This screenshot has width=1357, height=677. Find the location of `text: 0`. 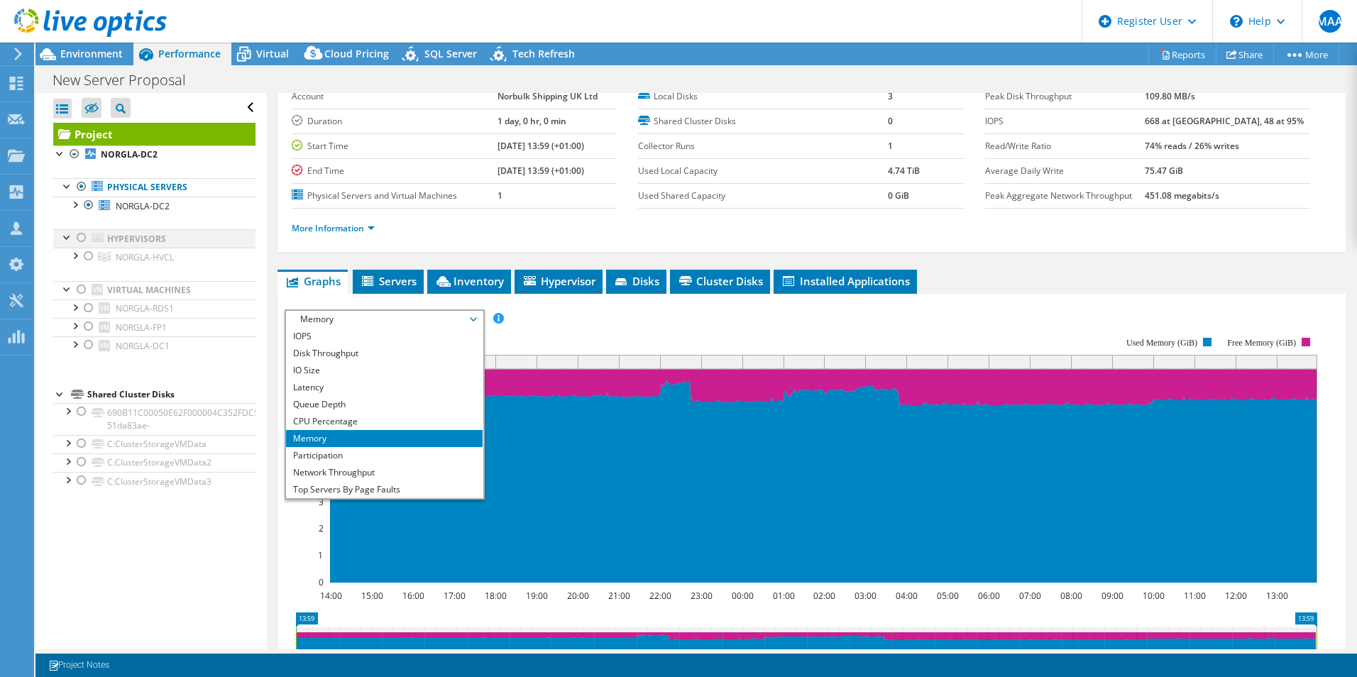

text: 0 is located at coordinates (321, 582).